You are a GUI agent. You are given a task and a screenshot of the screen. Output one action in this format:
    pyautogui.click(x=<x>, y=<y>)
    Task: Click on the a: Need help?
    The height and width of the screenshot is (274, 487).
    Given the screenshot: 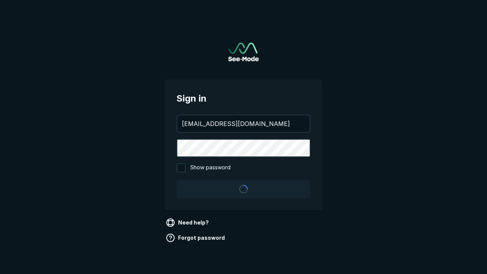 What is the action you would take?
    pyautogui.click(x=188, y=223)
    